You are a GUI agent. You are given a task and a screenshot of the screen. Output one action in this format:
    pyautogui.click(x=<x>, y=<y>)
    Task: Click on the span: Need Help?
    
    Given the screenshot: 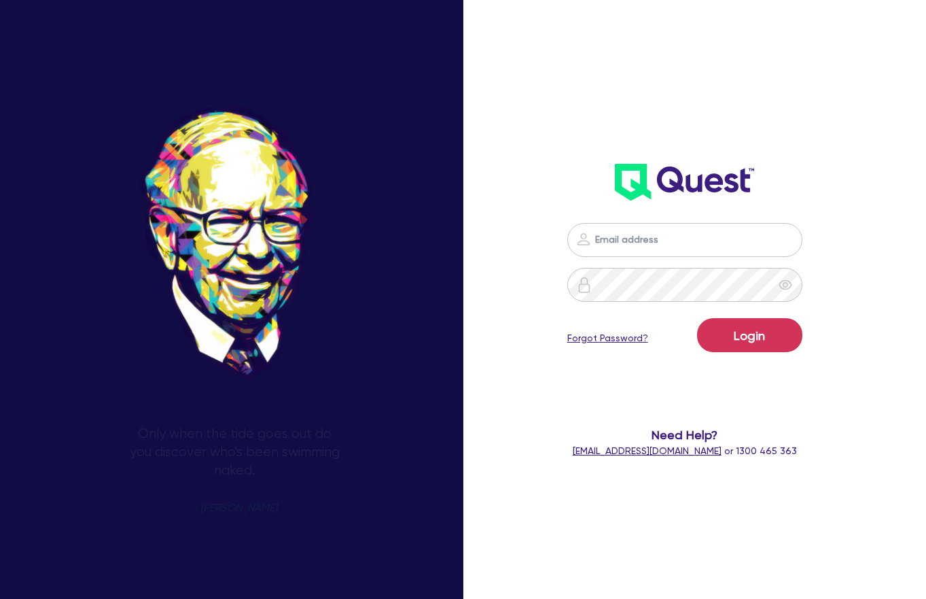 What is the action you would take?
    pyautogui.click(x=685, y=434)
    